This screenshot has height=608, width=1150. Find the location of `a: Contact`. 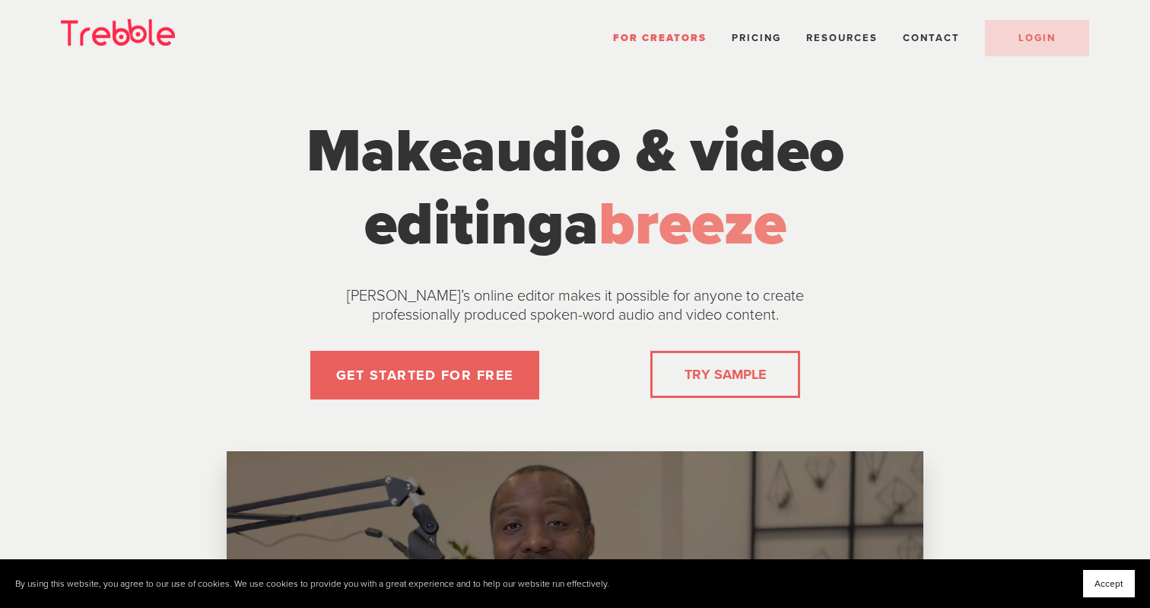

a: Contact is located at coordinates (931, 38).